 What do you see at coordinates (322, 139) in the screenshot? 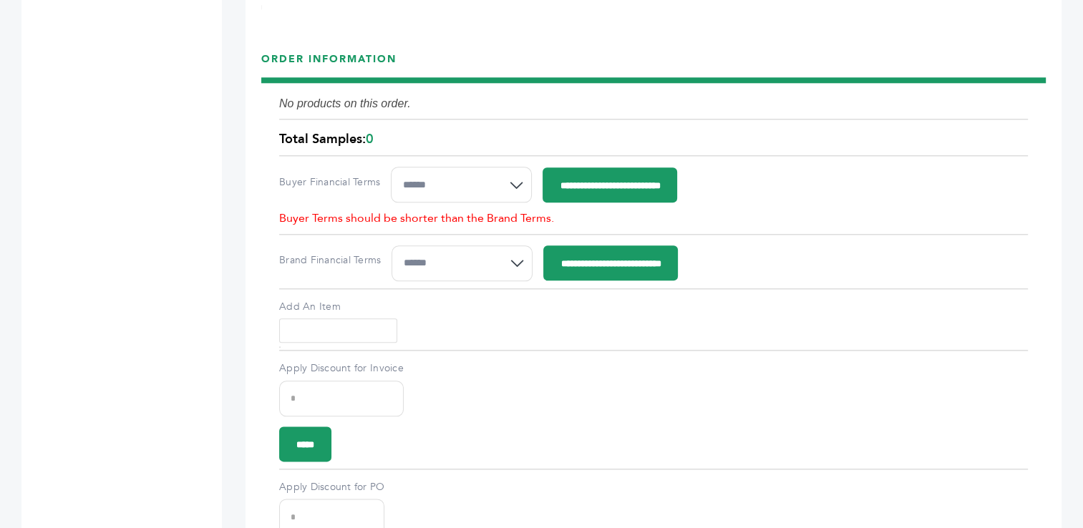
I see `span: Total Samples:` at bounding box center [322, 139].